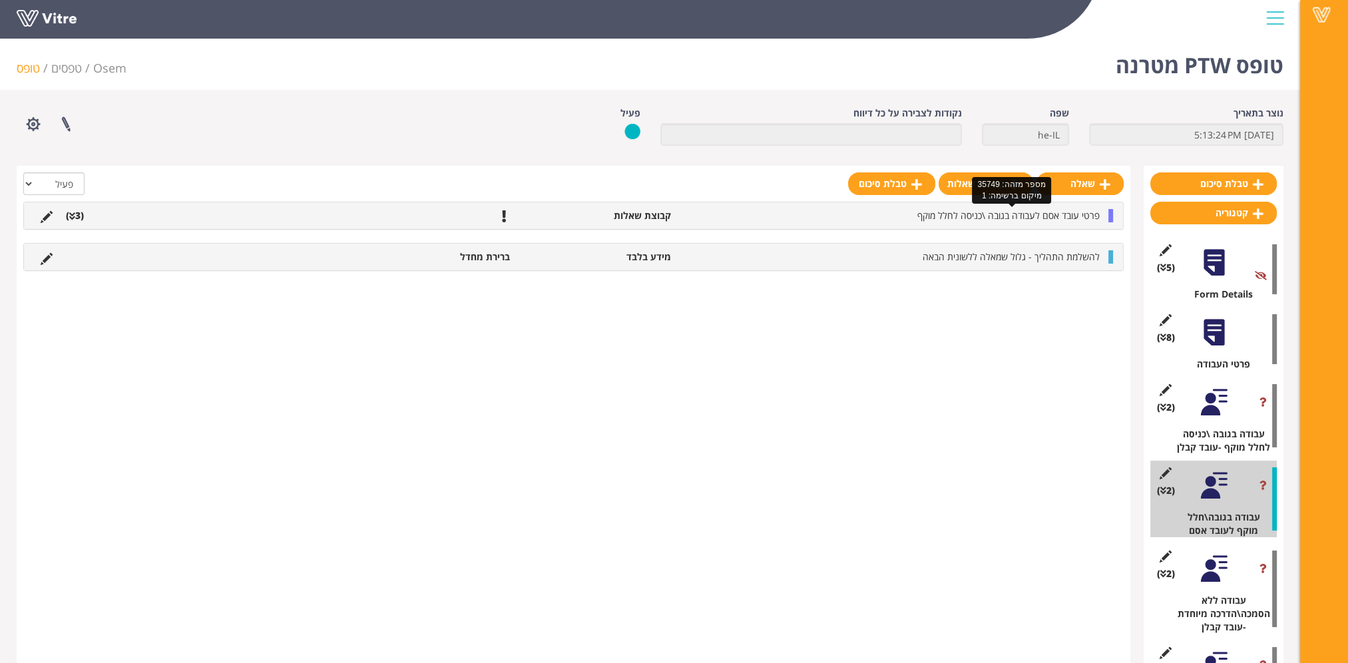 This screenshot has height=663, width=1348. Describe the element at coordinates (1009, 215) in the screenshot. I see `span: פרטי עובד אסם לעבודה בגובה \כניסה לחלל מוקף` at that location.